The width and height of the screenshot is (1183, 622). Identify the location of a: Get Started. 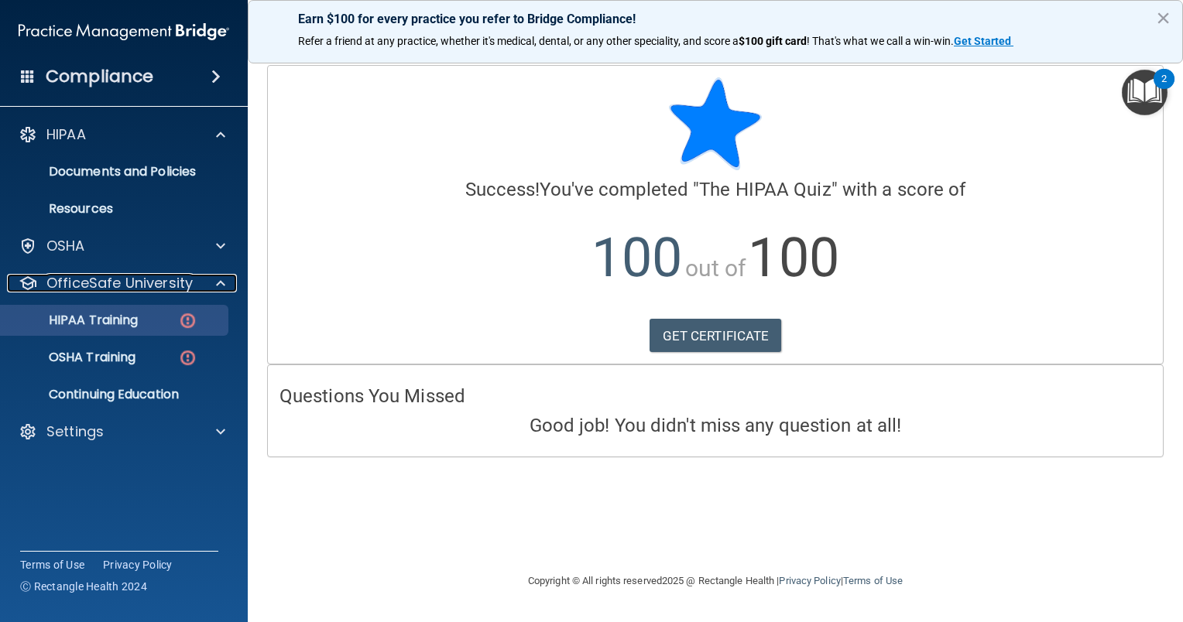
(983, 41).